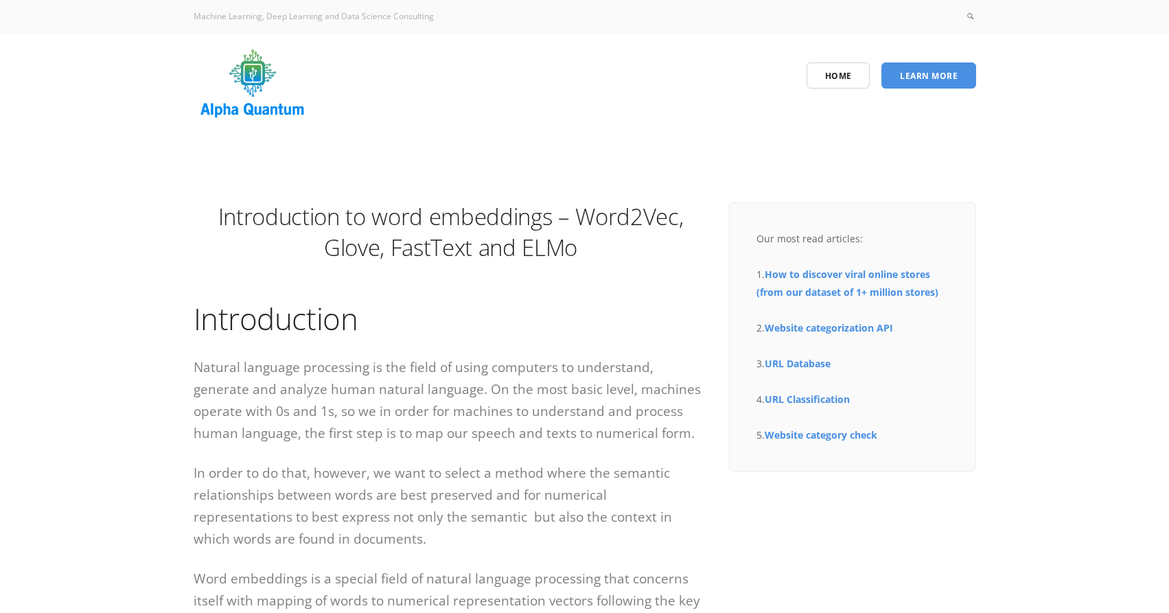 This screenshot has width=1169, height=613. I want to click on span: Machine Learning, Deep Learning and Data Science Consulting, so click(314, 16).